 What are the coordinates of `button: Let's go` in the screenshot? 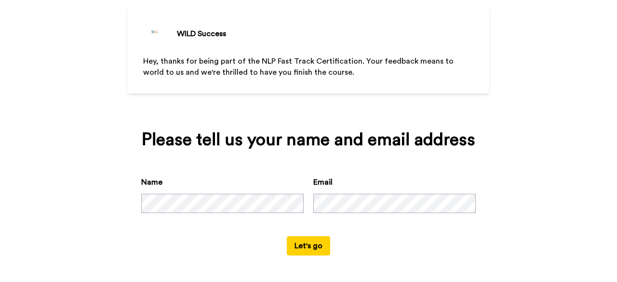 It's located at (309, 246).